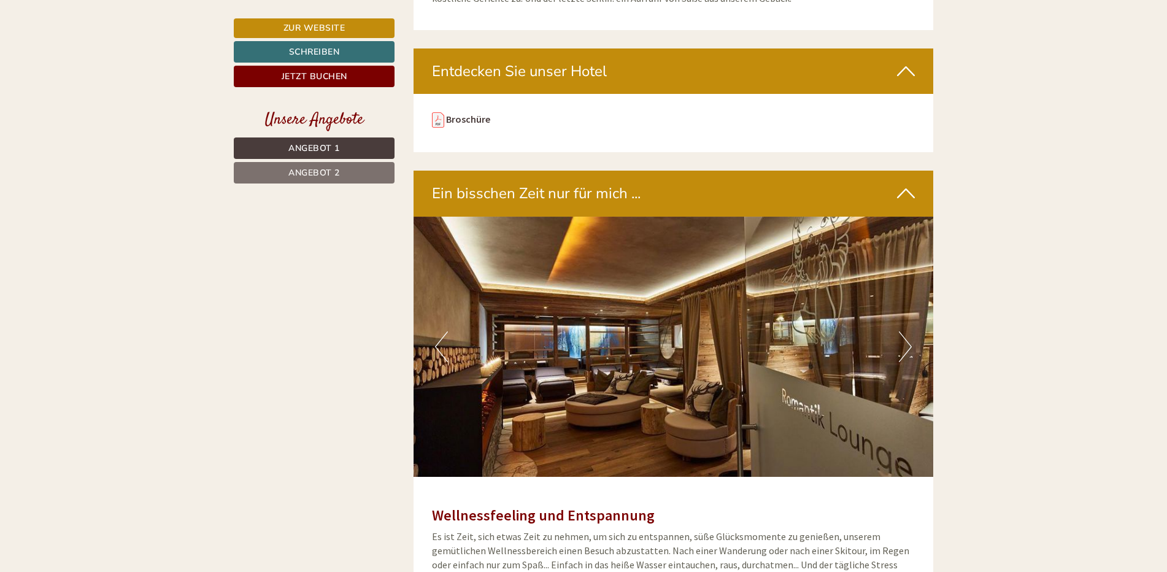 The image size is (1167, 572). What do you see at coordinates (519, 71) in the screenshot?
I see `font: Entdecken Sie unser Hotel` at bounding box center [519, 71].